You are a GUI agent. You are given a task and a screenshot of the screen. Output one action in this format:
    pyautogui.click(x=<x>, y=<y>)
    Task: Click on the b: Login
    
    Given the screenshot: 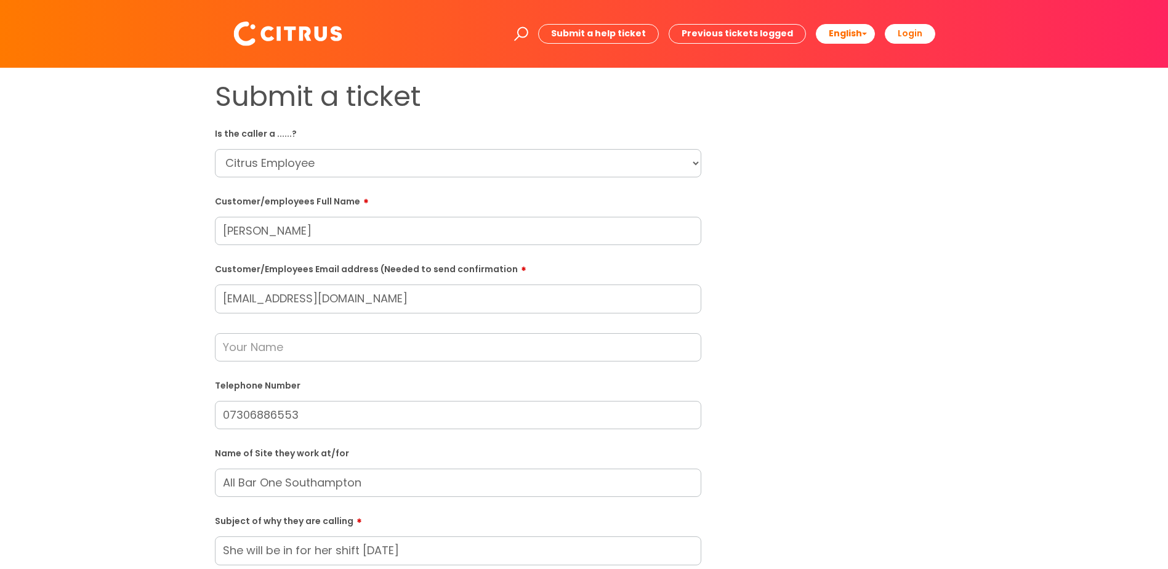 What is the action you would take?
    pyautogui.click(x=910, y=33)
    